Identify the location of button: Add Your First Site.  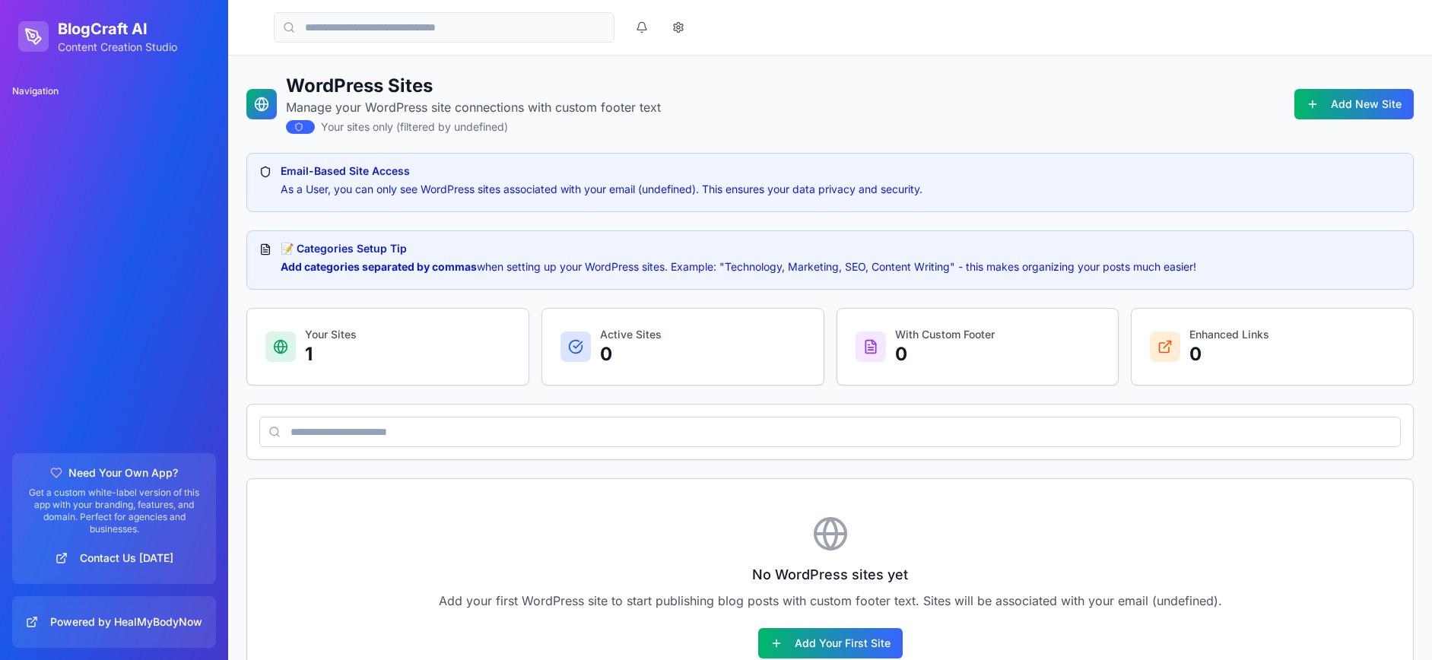
(831, 644).